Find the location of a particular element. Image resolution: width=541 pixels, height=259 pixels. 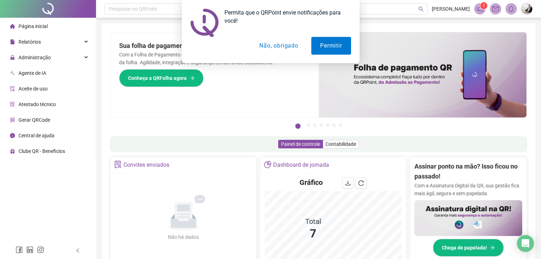

button: 7 is located at coordinates (340, 125).